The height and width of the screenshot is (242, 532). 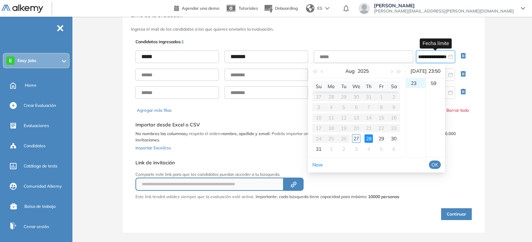 I want to click on span: Crear Evaluación, so click(x=40, y=105).